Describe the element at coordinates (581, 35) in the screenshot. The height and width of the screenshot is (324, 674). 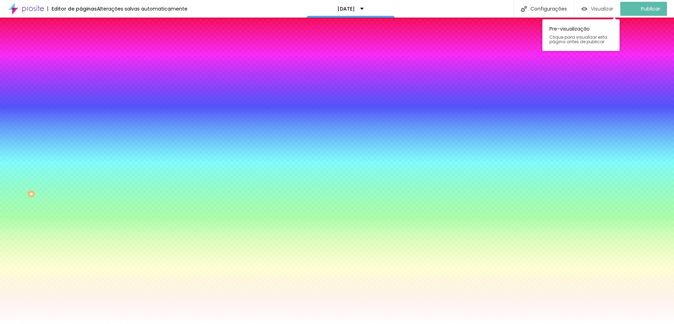
I see `div: Pre-visualização` at that location.